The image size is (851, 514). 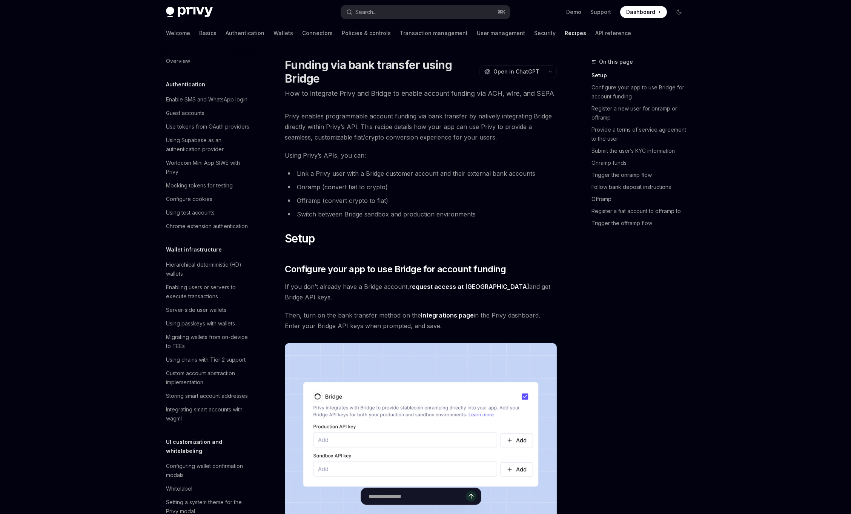 What do you see at coordinates (420, 201) in the screenshot?
I see `li: Offramp (convert crypto to fiat)` at bounding box center [420, 201].